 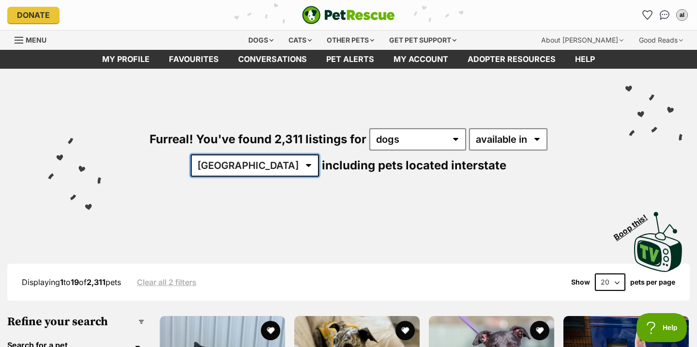 What do you see at coordinates (658, 239) in the screenshot?
I see `a: Boop this!` at bounding box center [658, 239].